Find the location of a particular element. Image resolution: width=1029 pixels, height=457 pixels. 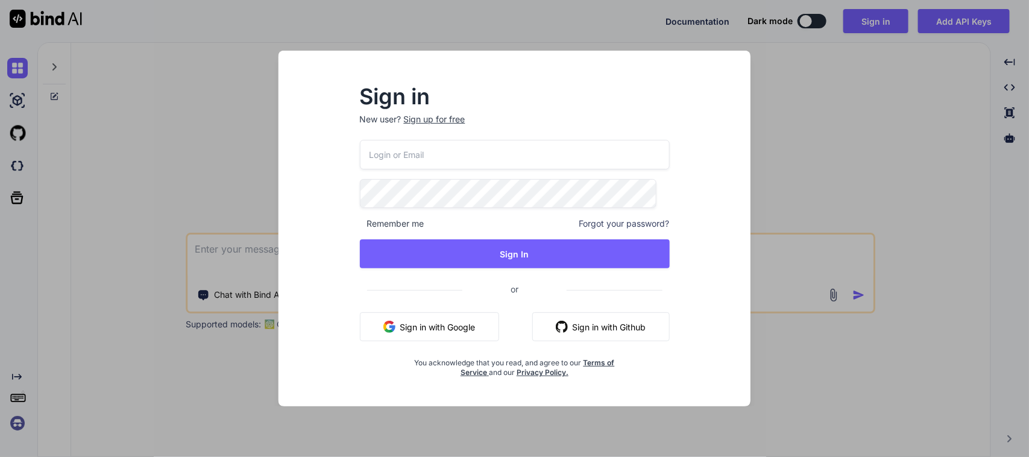

span: Forgot your password? is located at coordinates (625, 224).